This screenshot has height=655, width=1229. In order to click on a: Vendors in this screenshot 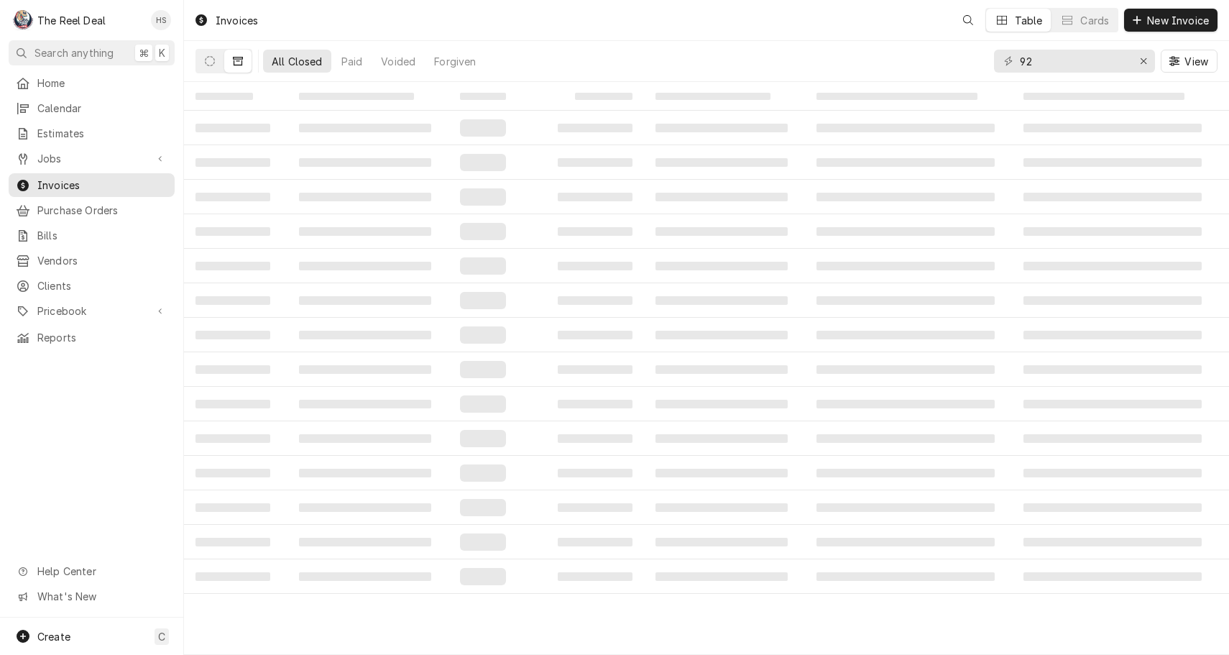, I will do `click(91, 260)`.